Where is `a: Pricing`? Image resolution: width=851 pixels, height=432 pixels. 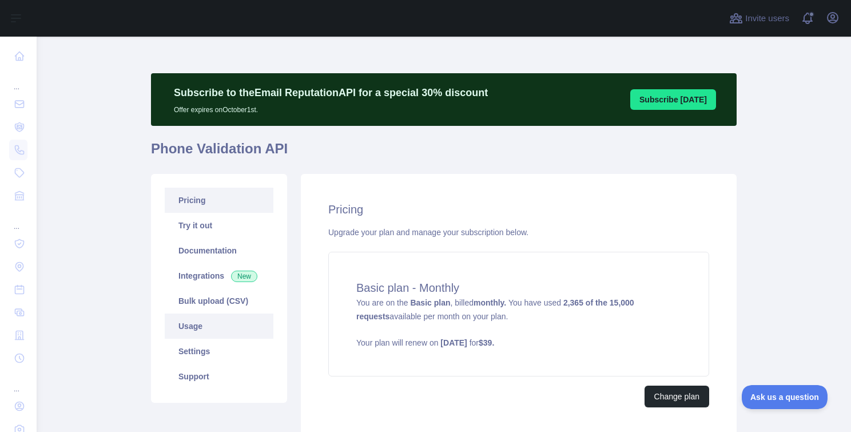
a: Pricing is located at coordinates (219, 200).